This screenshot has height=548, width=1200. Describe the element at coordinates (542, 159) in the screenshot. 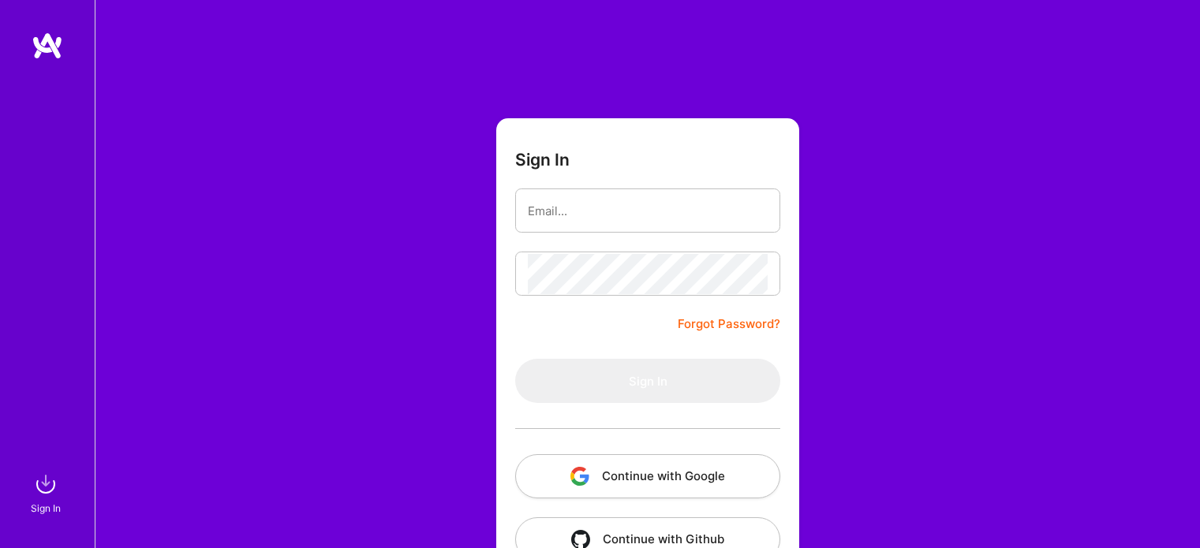

I see `h3: Sign In` at that location.